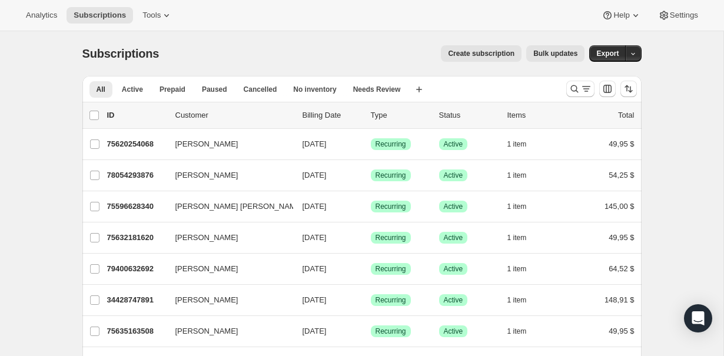 This screenshot has height=356, width=724. I want to click on span: 148,91 $, so click(619, 300).